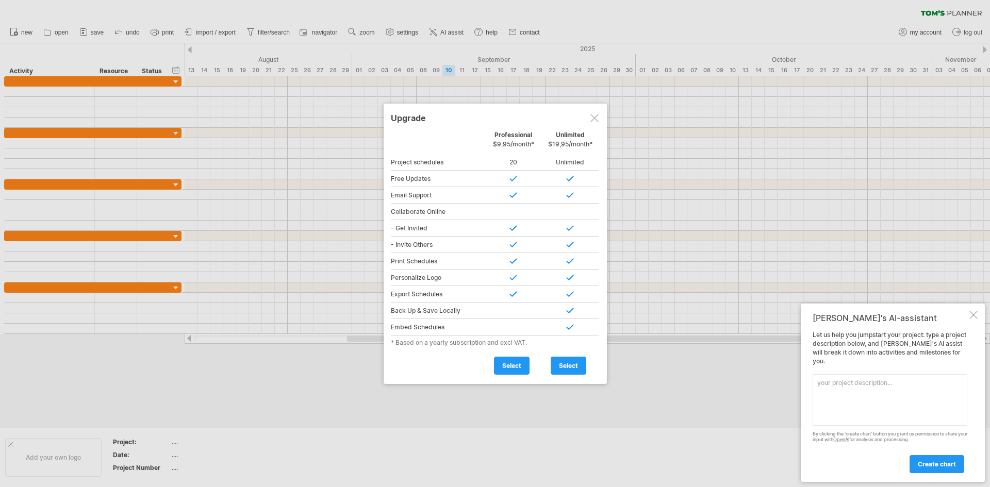  I want to click on a: create chart, so click(937, 464).